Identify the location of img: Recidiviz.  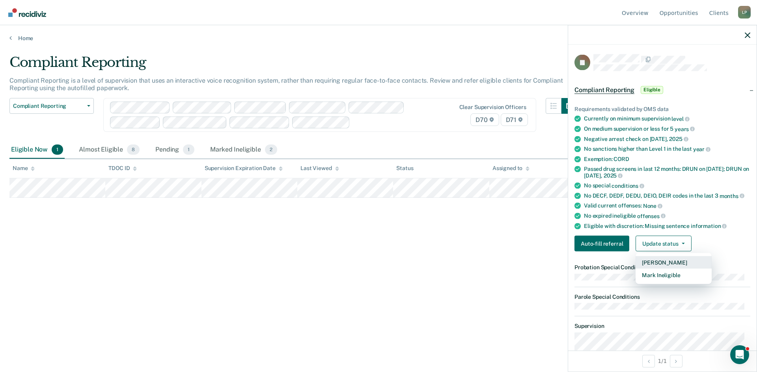
(27, 13).